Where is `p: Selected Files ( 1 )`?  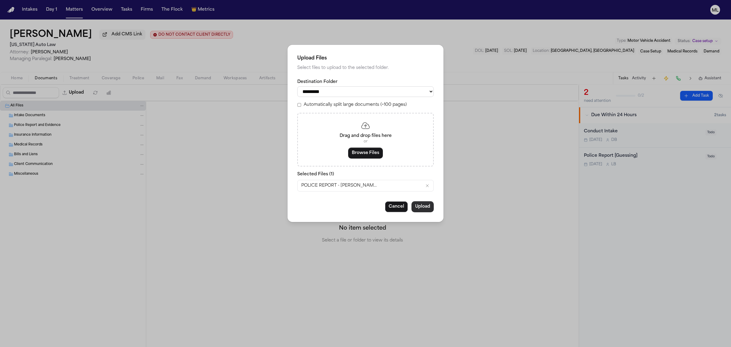 p: Selected Files ( 1 ) is located at coordinates (365, 174).